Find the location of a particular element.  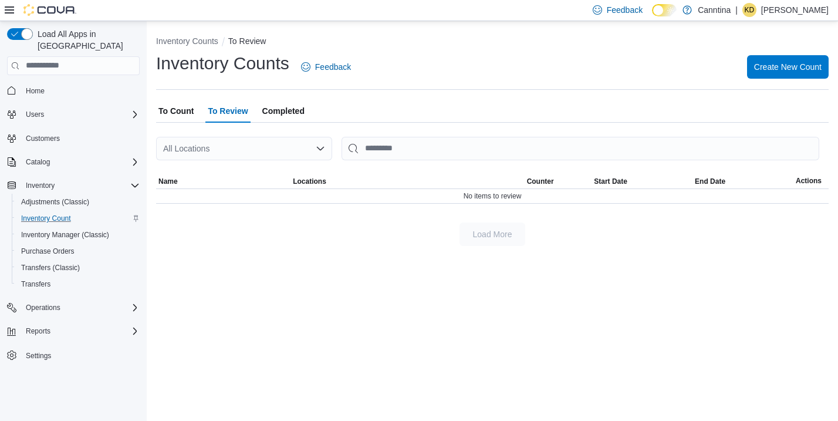

span: Create New Count is located at coordinates (787, 67).